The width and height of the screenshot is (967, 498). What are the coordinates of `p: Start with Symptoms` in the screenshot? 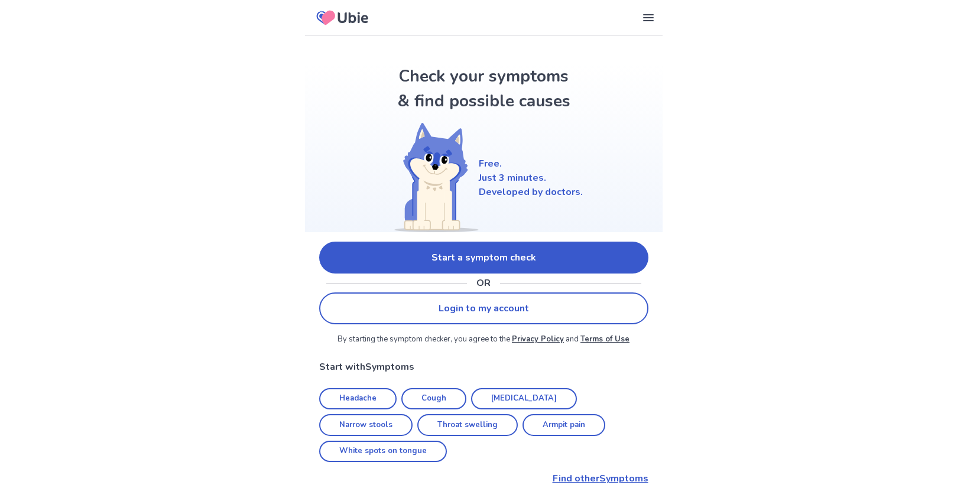 It's located at (484, 367).